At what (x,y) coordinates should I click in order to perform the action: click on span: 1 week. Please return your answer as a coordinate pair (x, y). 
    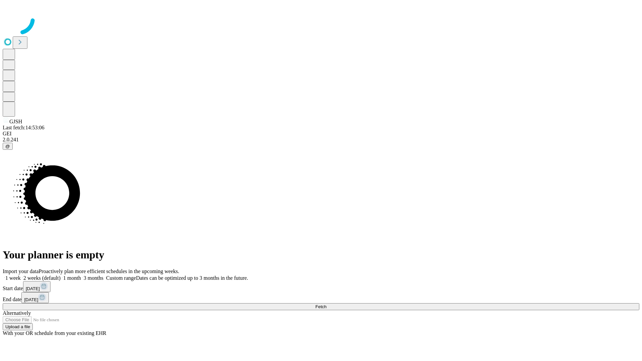
    Looking at the image, I should click on (13, 278).